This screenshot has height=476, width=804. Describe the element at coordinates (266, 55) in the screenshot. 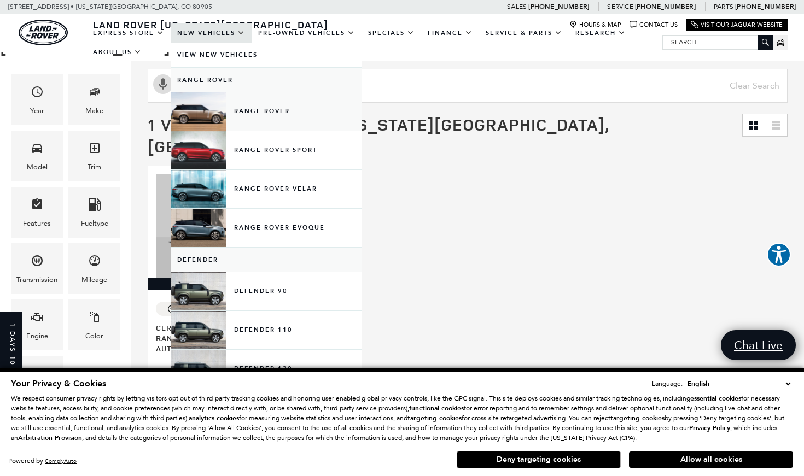

I see `a: View New Vehicles` at that location.